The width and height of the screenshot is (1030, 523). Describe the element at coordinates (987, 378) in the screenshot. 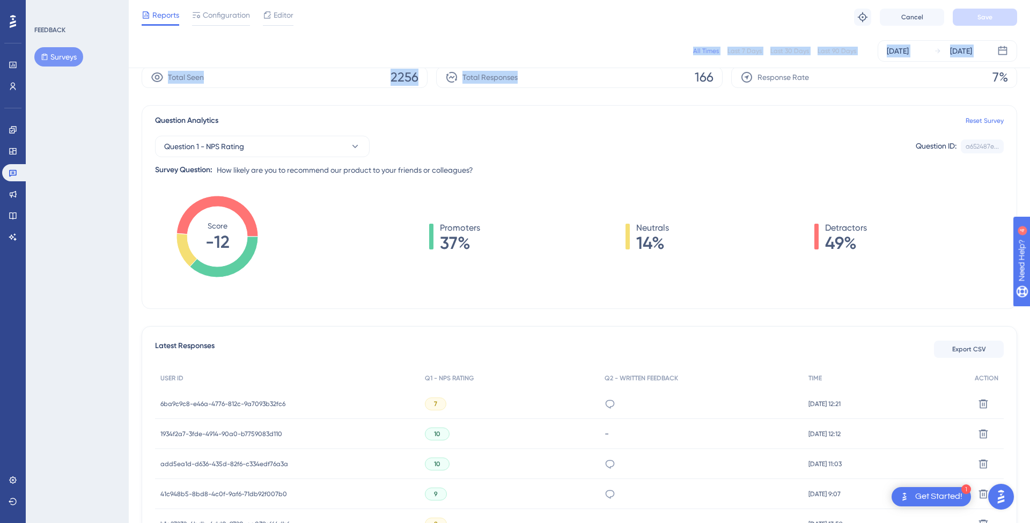

I see `span: ACTION` at that location.